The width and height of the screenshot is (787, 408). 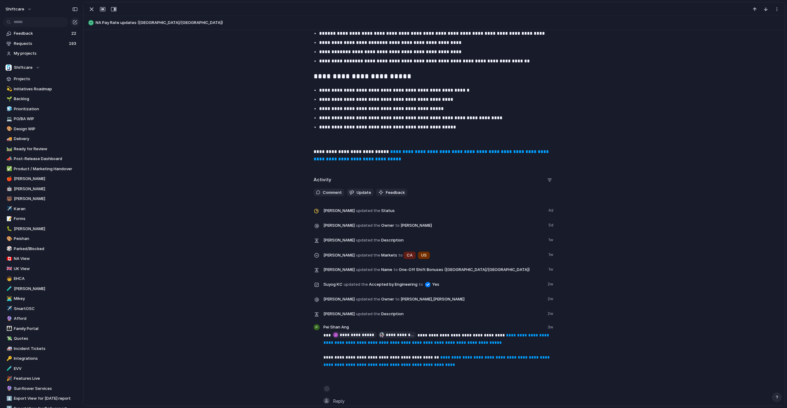 I want to click on div: 👨‍💻Mikey, so click(x=41, y=299).